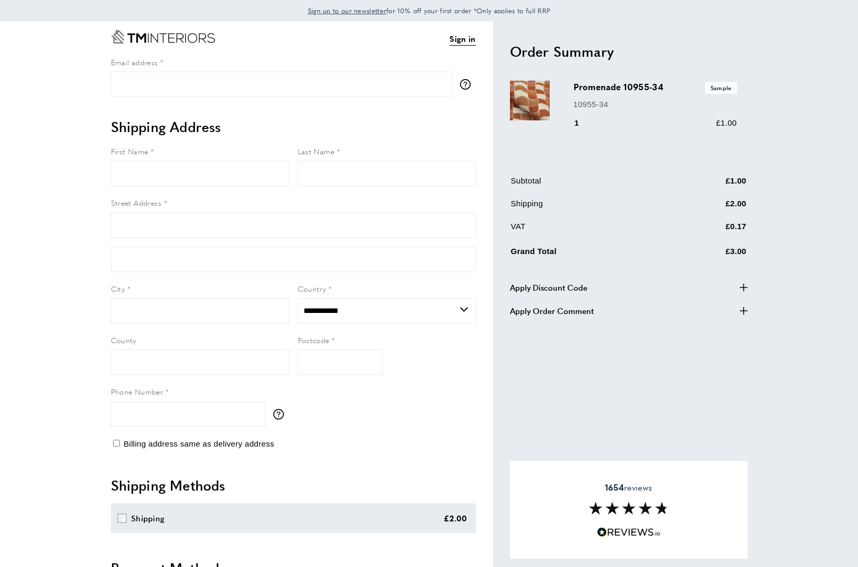 The width and height of the screenshot is (858, 567). What do you see at coordinates (710, 230) in the screenshot?
I see `td: £0.17` at bounding box center [710, 230].